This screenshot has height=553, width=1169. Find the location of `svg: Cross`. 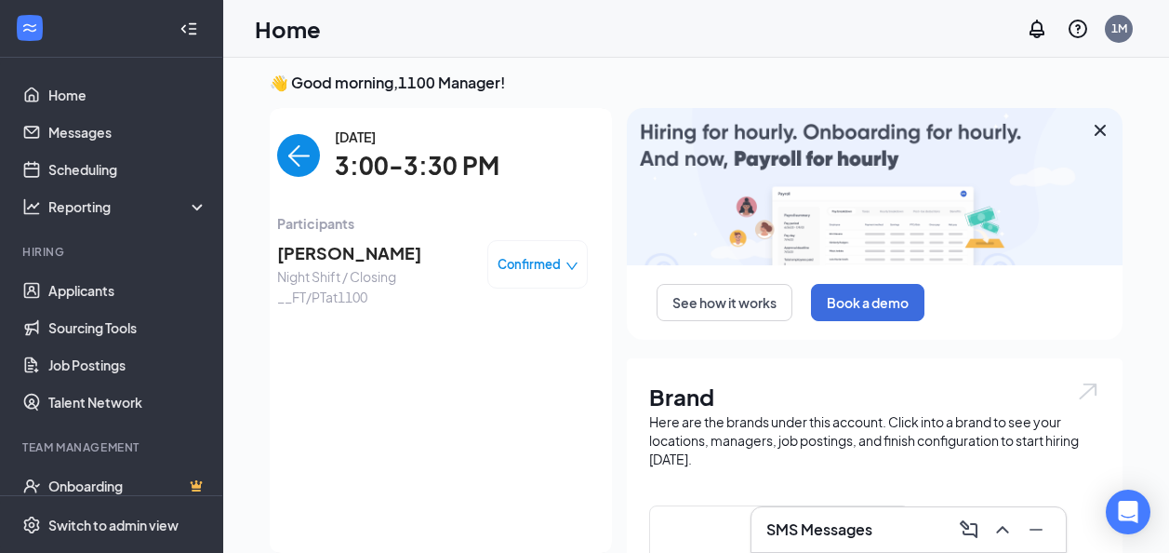

svg: Cross is located at coordinates (1101, 130).